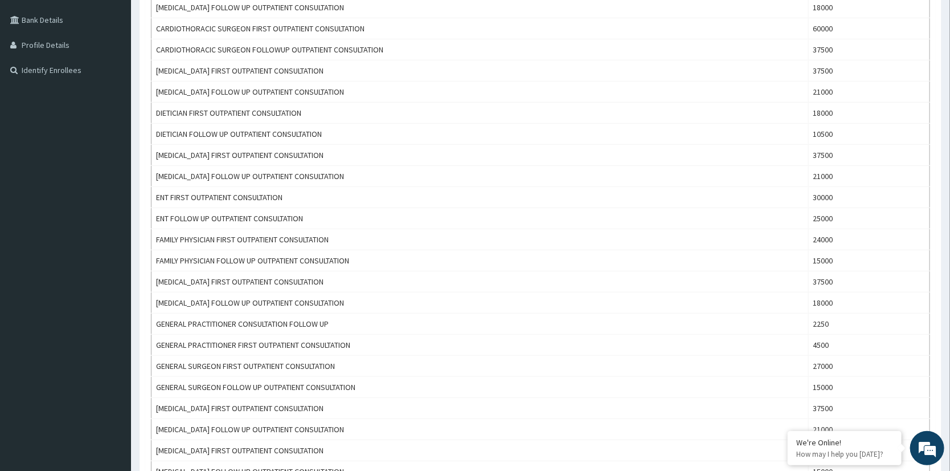 Image resolution: width=950 pixels, height=471 pixels. Describe the element at coordinates (845, 442) in the screenshot. I see `div: We're Online!` at that location.